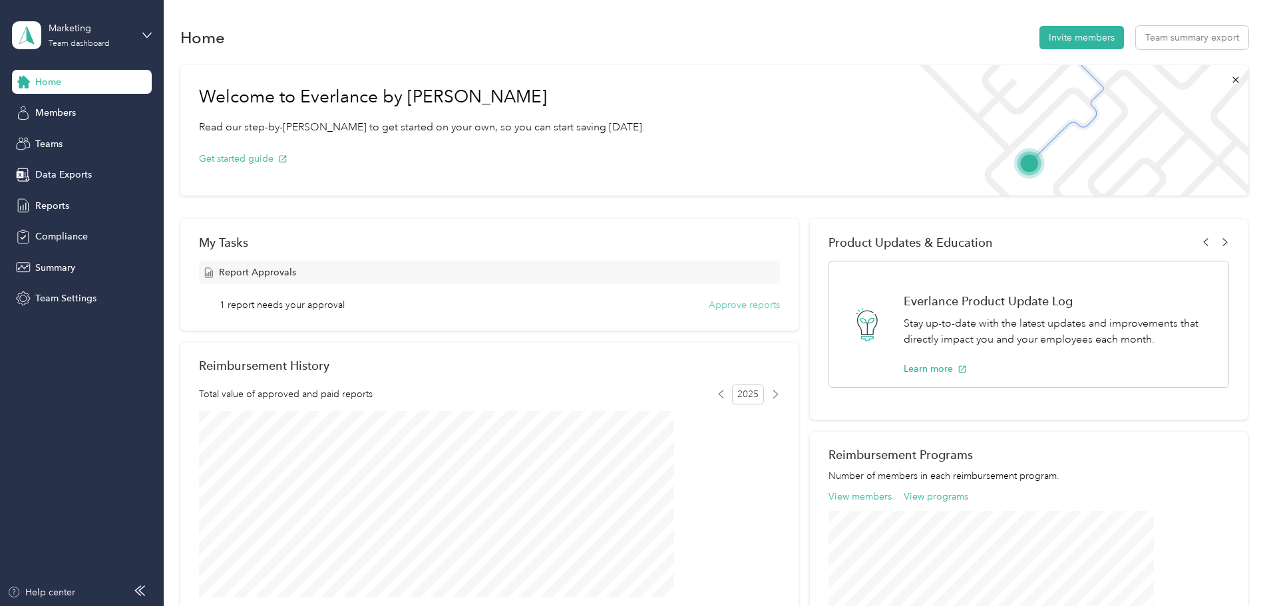  I want to click on h2: Reimbursement History, so click(264, 365).